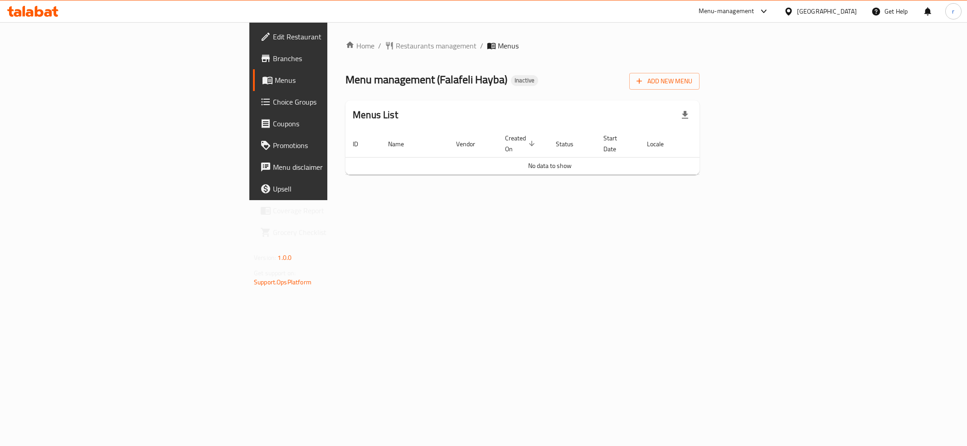 This screenshot has width=967, height=446. Describe the element at coordinates (332, 189) in the screenshot. I see `a: Upsell` at that location.